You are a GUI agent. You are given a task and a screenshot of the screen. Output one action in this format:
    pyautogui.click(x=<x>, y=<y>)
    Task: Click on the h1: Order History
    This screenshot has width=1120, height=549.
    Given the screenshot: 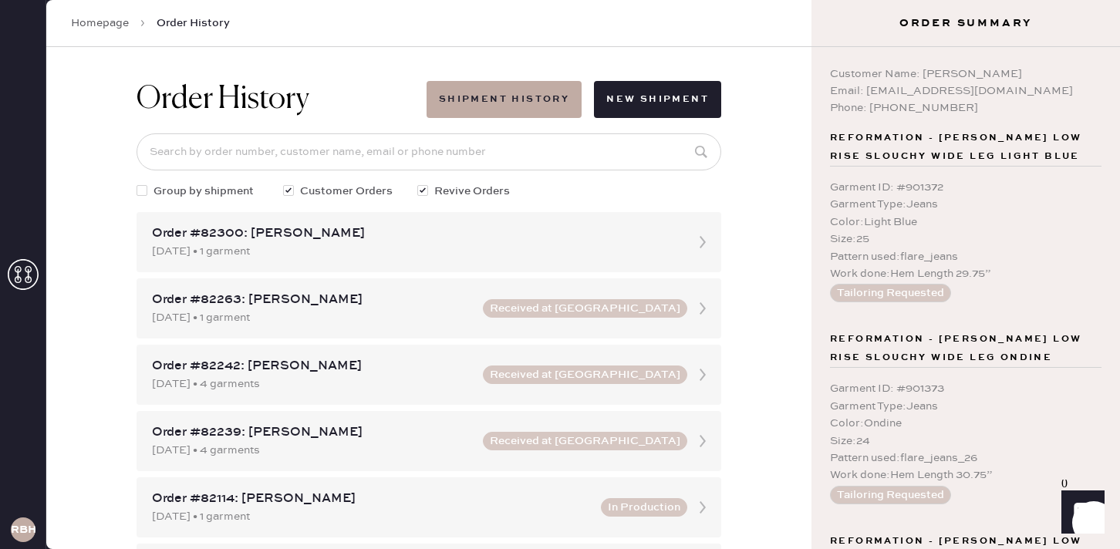 What is the action you would take?
    pyautogui.click(x=223, y=99)
    